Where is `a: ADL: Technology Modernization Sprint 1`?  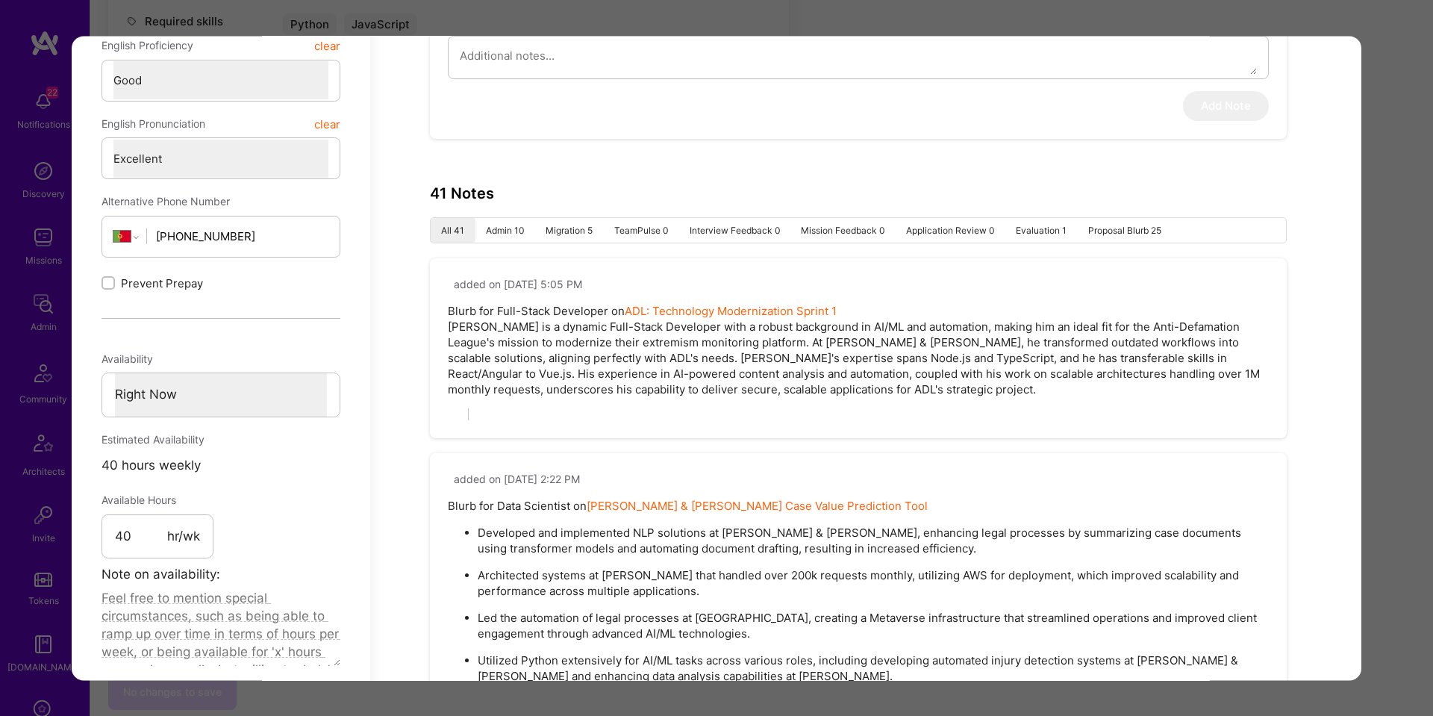
a: ADL: Technology Modernization Sprint 1 is located at coordinates (731, 310).